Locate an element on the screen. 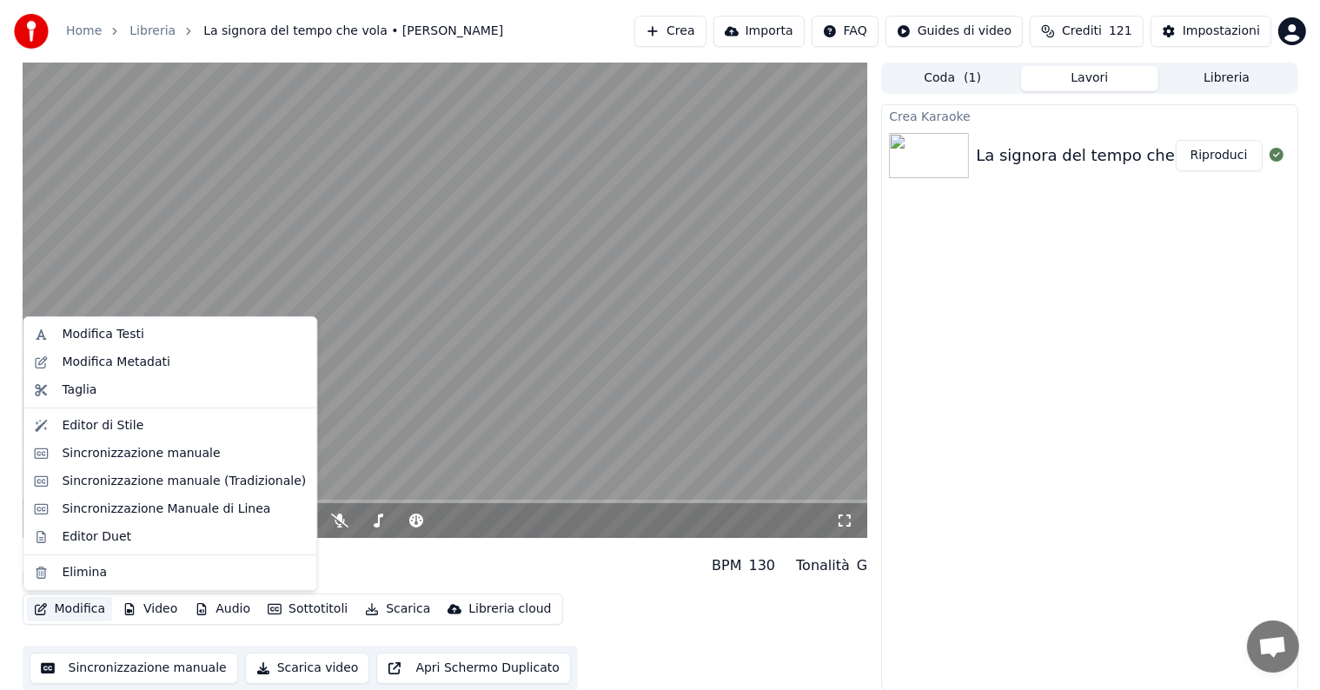 The image size is (1320, 690). button: Video is located at coordinates (149, 609).